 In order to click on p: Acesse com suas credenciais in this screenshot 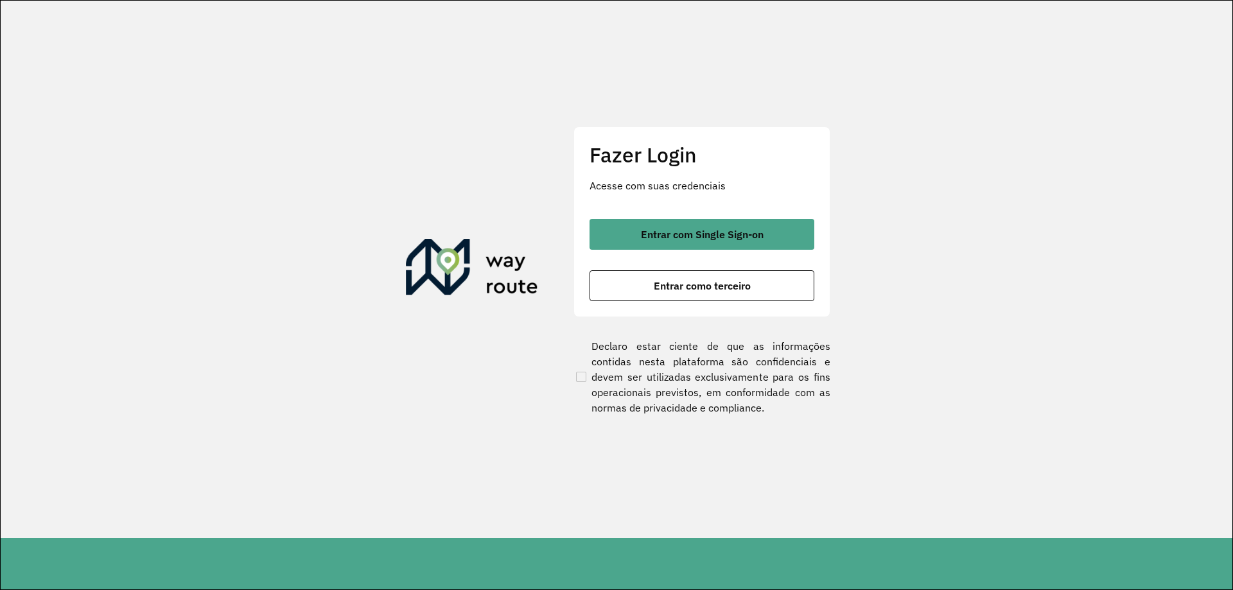, I will do `click(702, 186)`.